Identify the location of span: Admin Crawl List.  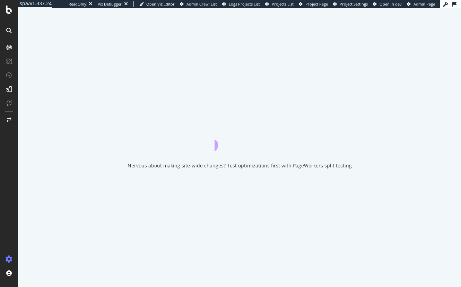
(202, 4).